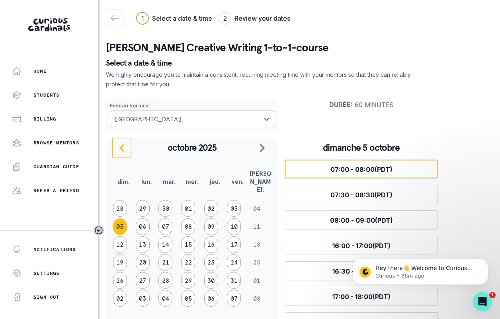 The height and width of the screenshot is (319, 500). What do you see at coordinates (56, 191) in the screenshot?
I see `p: Refer a friend` at bounding box center [56, 191].